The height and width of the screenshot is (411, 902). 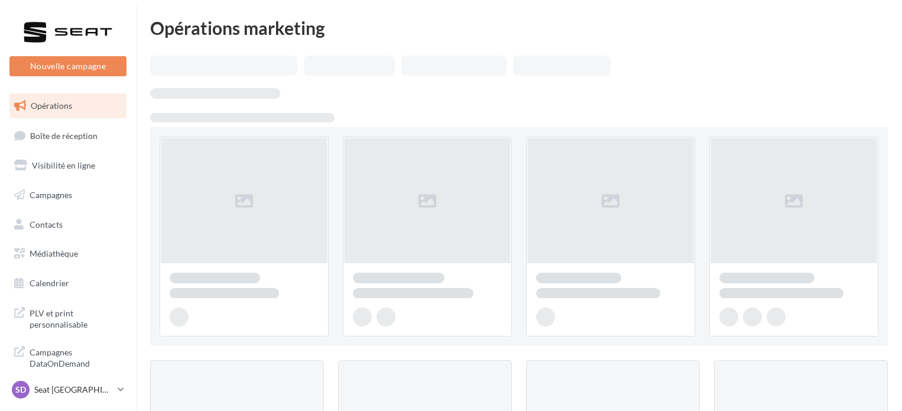 What do you see at coordinates (68, 165) in the screenshot?
I see `a: Visibilité en ligne` at bounding box center [68, 165].